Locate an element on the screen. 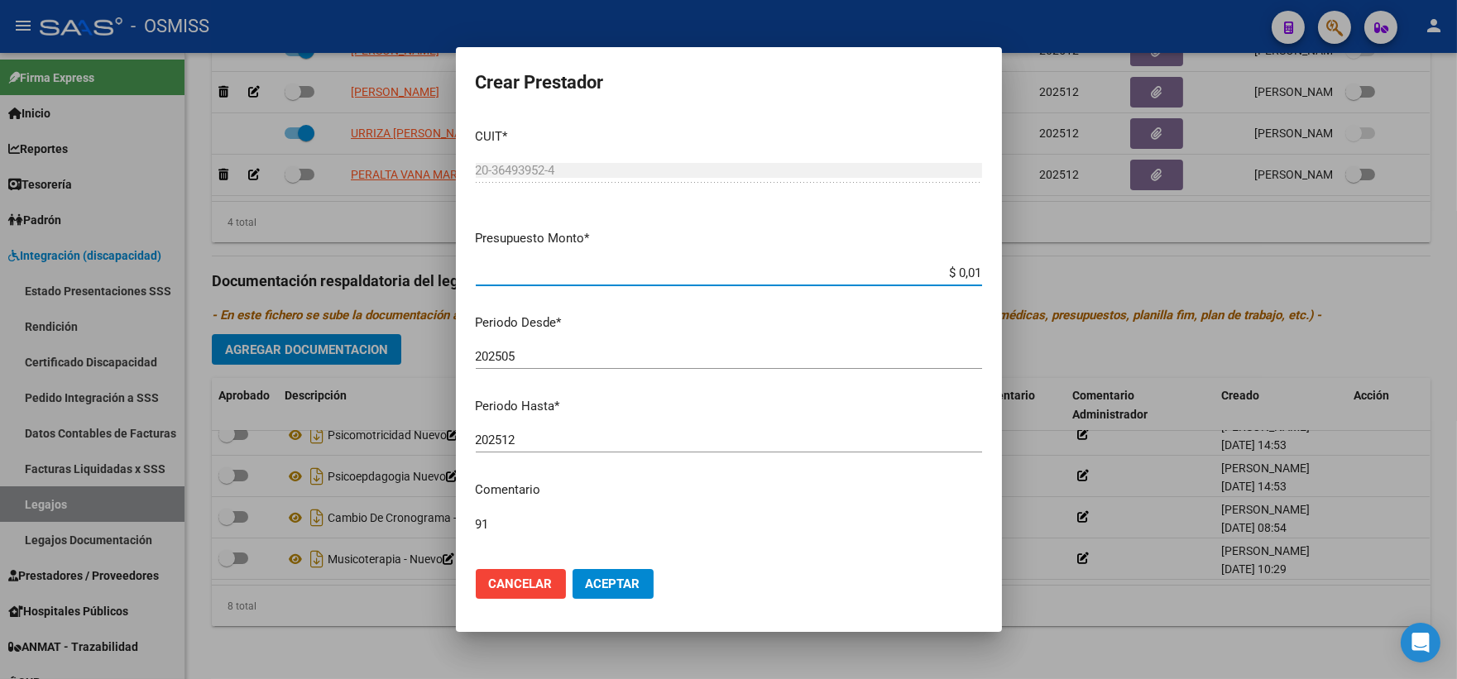 This screenshot has height=679, width=1457. button: Cancelar is located at coordinates (521, 584).